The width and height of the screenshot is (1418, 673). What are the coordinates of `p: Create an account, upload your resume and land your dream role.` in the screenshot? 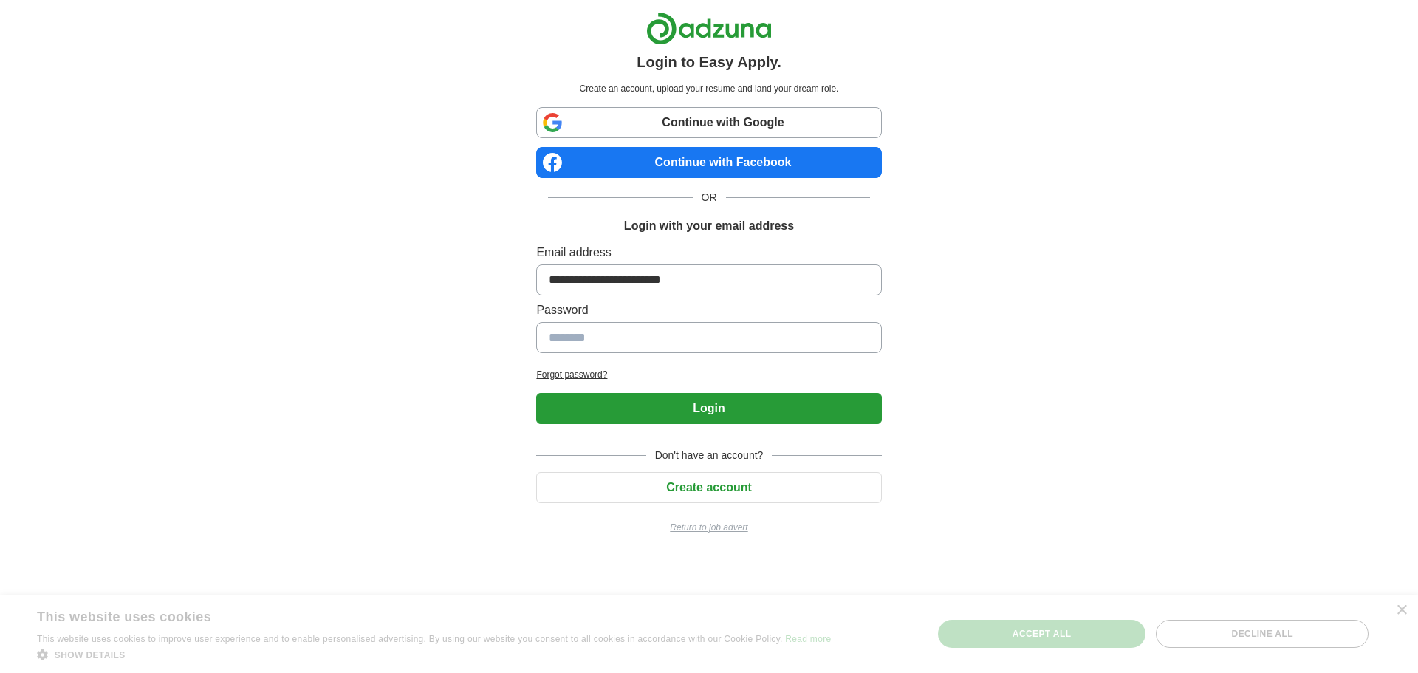 It's located at (708, 89).